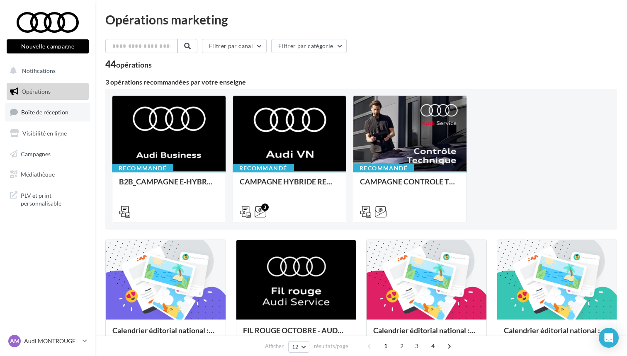 Image resolution: width=627 pixels, height=356 pixels. Describe the element at coordinates (48, 174) in the screenshot. I see `a: Médiathèque` at that location.